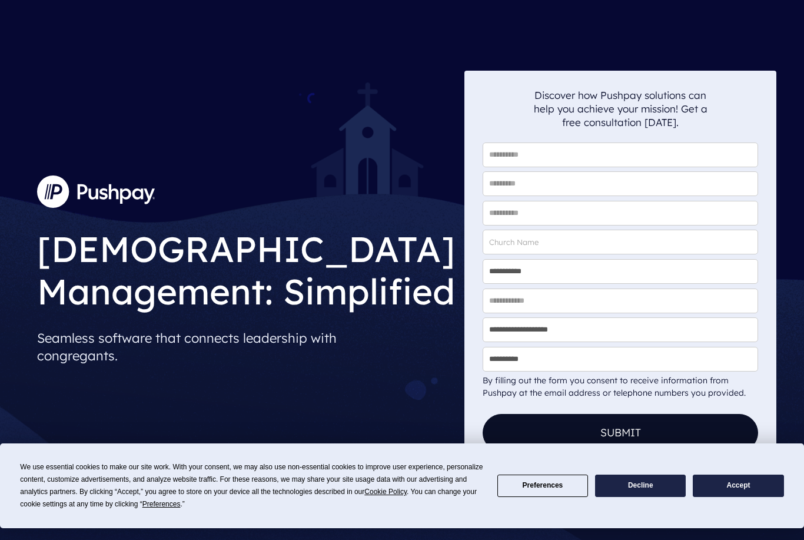  I want to click on button: Submit, so click(620, 433).